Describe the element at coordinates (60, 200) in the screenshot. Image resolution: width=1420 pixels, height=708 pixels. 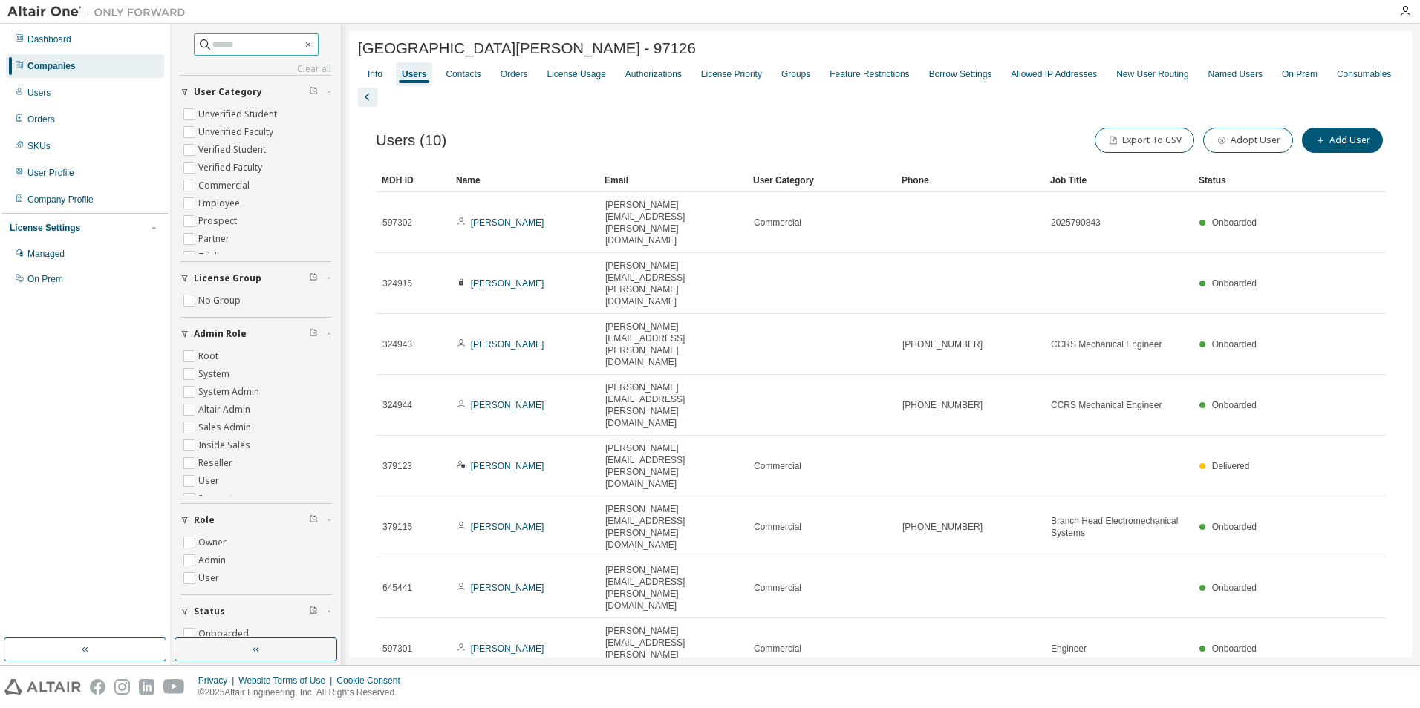
I see `div: Company Profile` at that location.